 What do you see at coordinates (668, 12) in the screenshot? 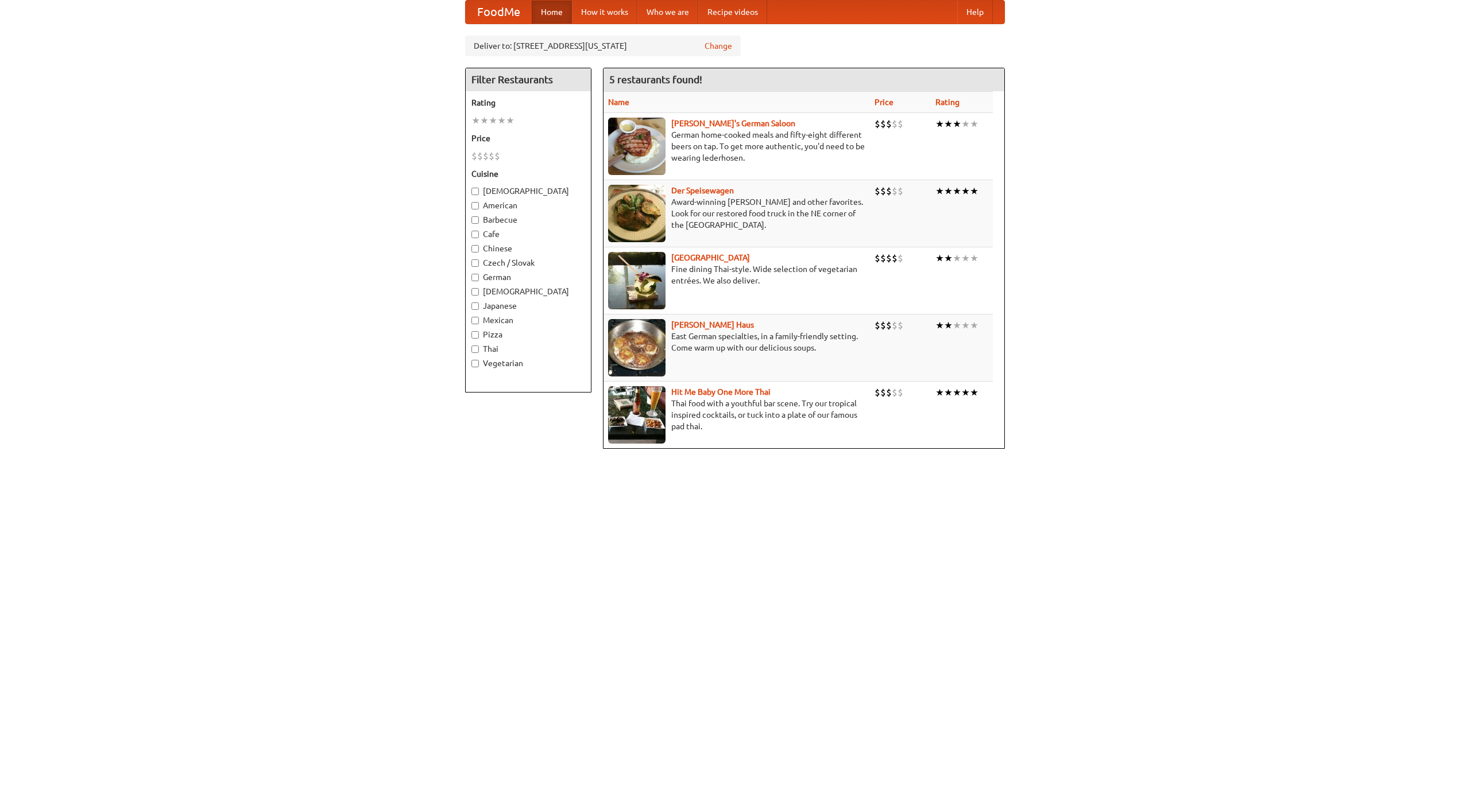
I see `a: Who we are` at bounding box center [668, 12].